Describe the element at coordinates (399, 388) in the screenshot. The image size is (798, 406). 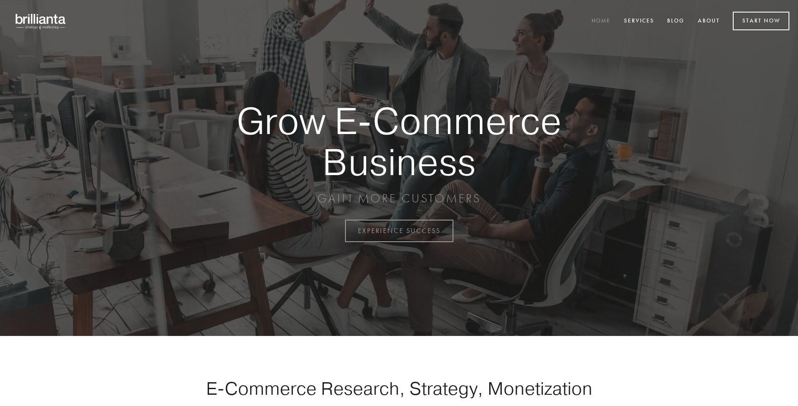
I see `h1: E-Commerce Research, Strategy, Monetization` at that location.